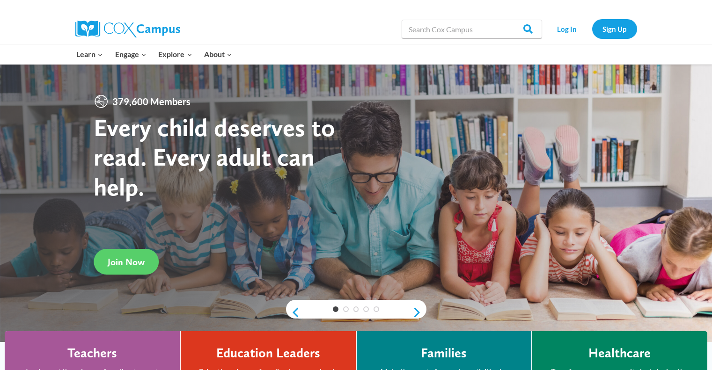 The image size is (712, 370). What do you see at coordinates (214, 157) in the screenshot?
I see `strong: Every child deserves to read. Every adult can help.` at bounding box center [214, 157].